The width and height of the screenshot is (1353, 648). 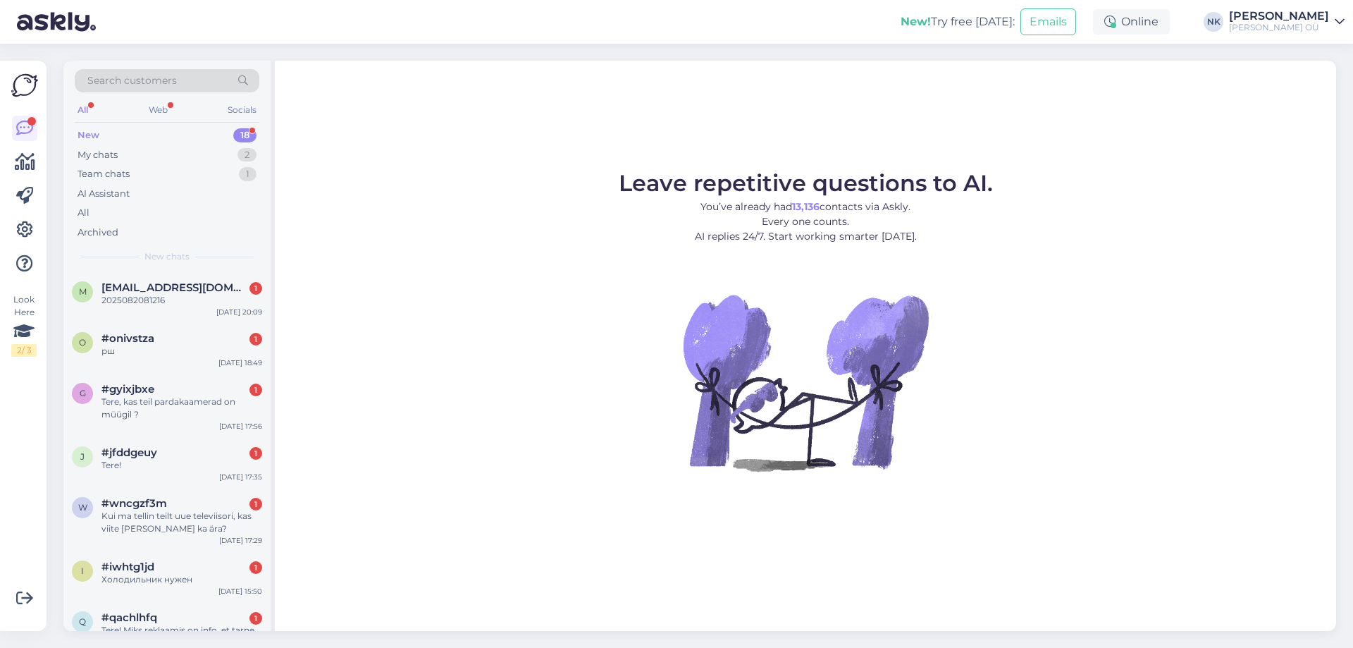 I want to click on div: Web, so click(x=158, y=110).